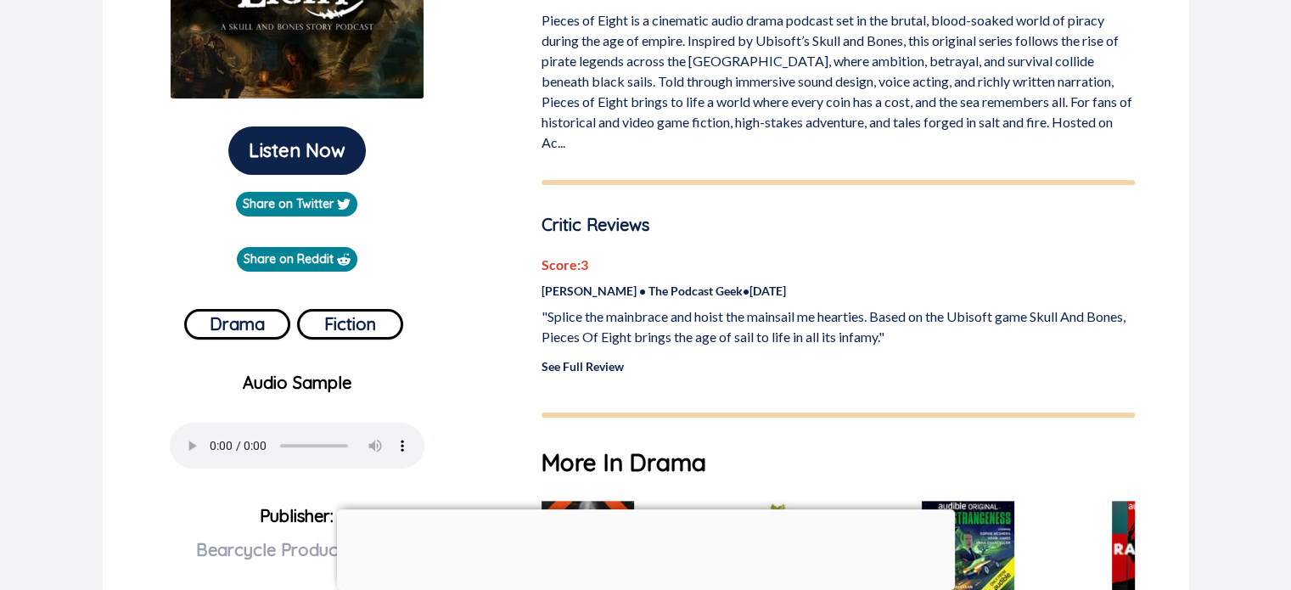 This screenshot has height=590, width=1291. I want to click on p: "Splice the mainbrace and hoist the mainsail me hearties. Based on the Ubisoft game Skull And Bon..., so click(838, 327).